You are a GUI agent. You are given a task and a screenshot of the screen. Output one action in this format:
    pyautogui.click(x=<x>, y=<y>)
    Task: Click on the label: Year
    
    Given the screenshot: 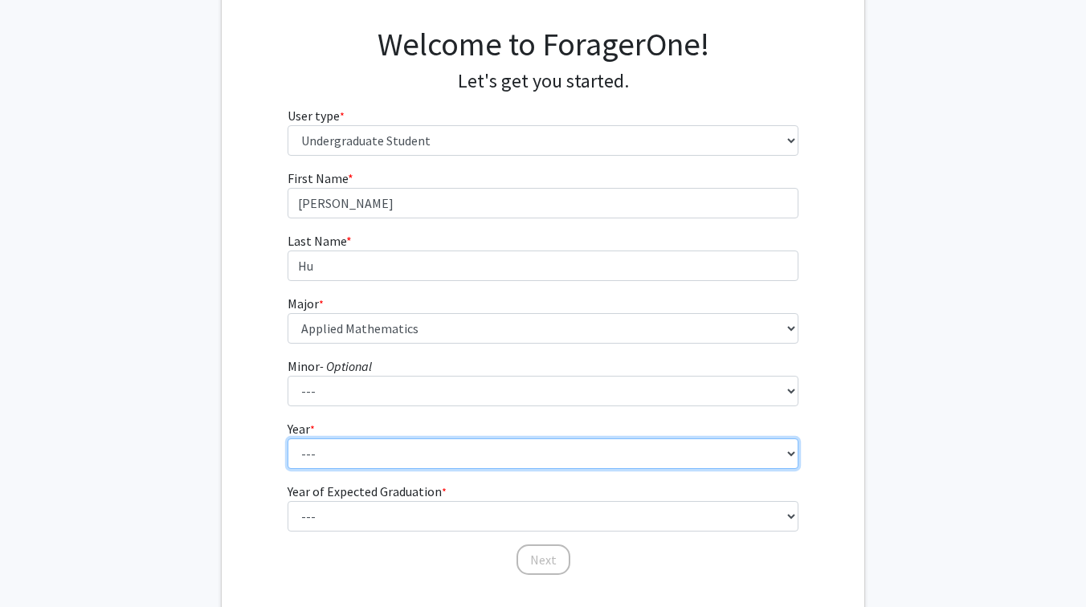 What is the action you would take?
    pyautogui.click(x=301, y=429)
    